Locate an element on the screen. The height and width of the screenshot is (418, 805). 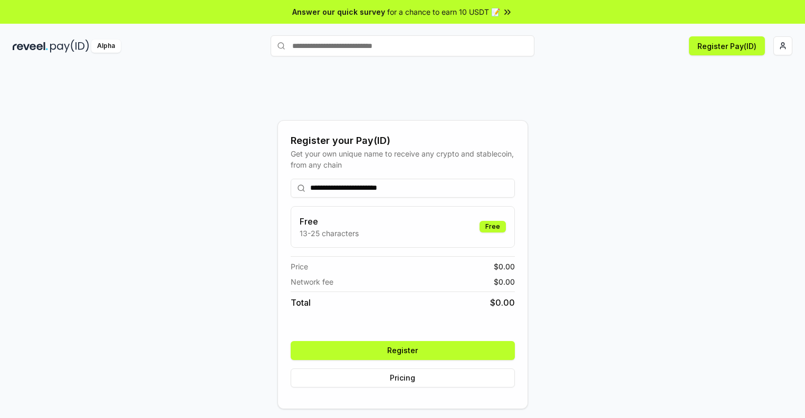
div: Register your Pay(ID) is located at coordinates (403, 141).